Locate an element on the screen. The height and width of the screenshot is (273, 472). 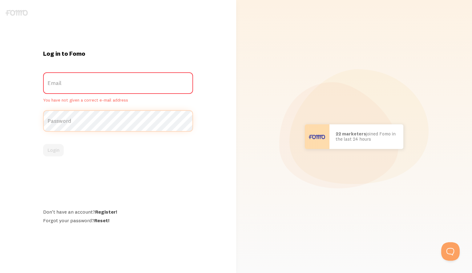
div: Don't have an account? is located at coordinates (118, 212).